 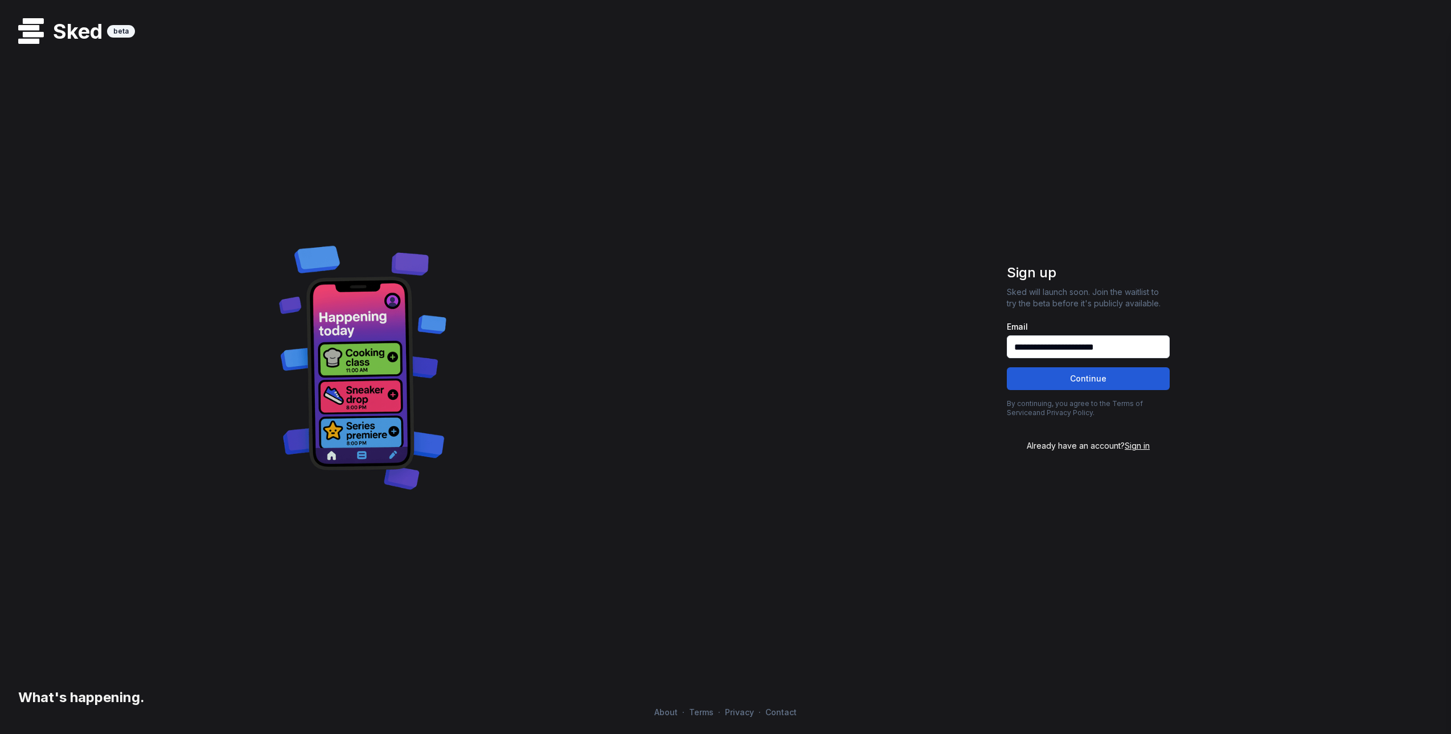 What do you see at coordinates (1088, 273) in the screenshot?
I see `h1: Sign up` at bounding box center [1088, 273].